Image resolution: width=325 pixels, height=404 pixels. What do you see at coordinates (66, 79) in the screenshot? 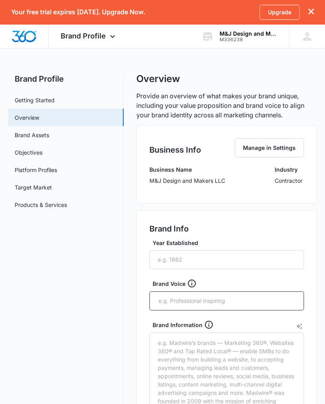
I see `h2: Brand Profile` at bounding box center [66, 79].